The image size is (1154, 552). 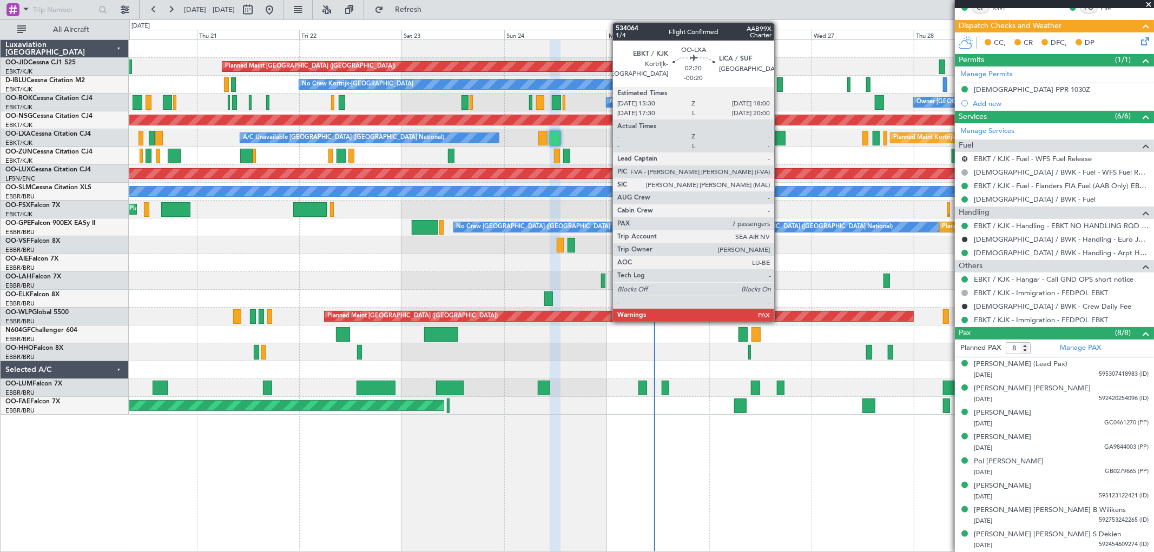 What do you see at coordinates (631, 102) in the screenshot?
I see `div: A/C Unavailable` at bounding box center [631, 102].